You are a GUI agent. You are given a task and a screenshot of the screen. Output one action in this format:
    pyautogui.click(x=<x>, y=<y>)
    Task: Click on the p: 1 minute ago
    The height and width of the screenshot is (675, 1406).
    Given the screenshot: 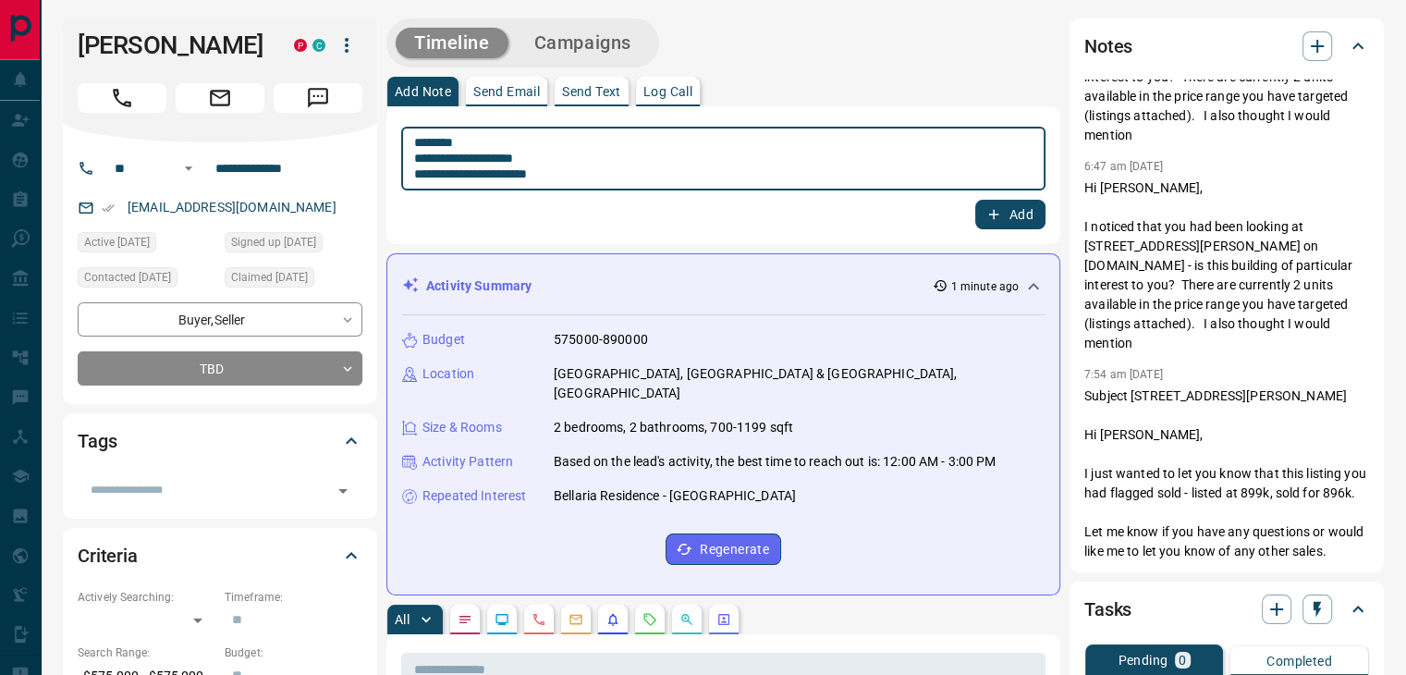 What is the action you would take?
    pyautogui.click(x=984, y=287)
    